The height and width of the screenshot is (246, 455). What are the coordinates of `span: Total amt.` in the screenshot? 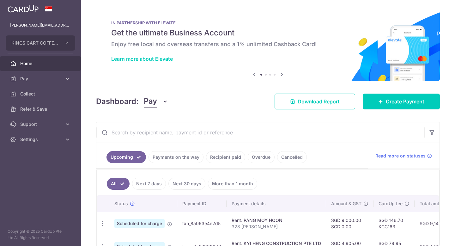 It's located at (430, 203).